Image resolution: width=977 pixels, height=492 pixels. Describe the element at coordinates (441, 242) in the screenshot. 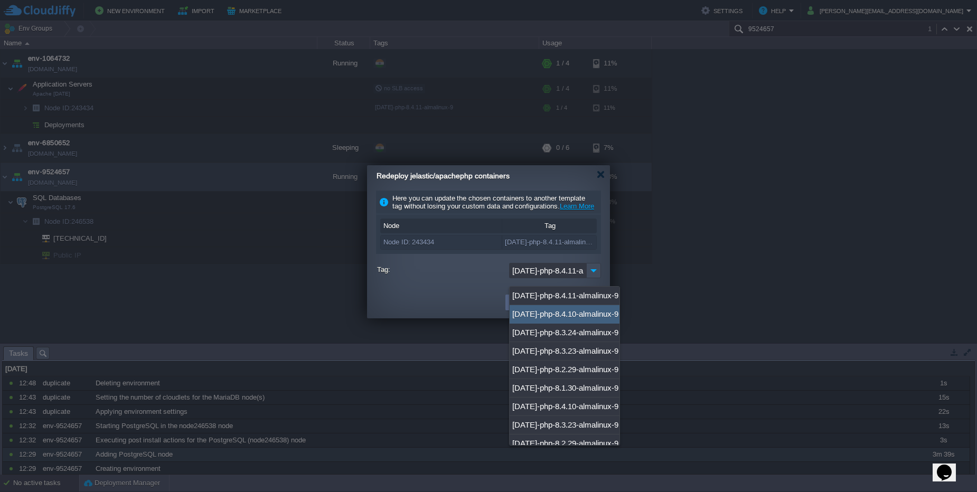

I see `div: Node ID: 243434` at that location.